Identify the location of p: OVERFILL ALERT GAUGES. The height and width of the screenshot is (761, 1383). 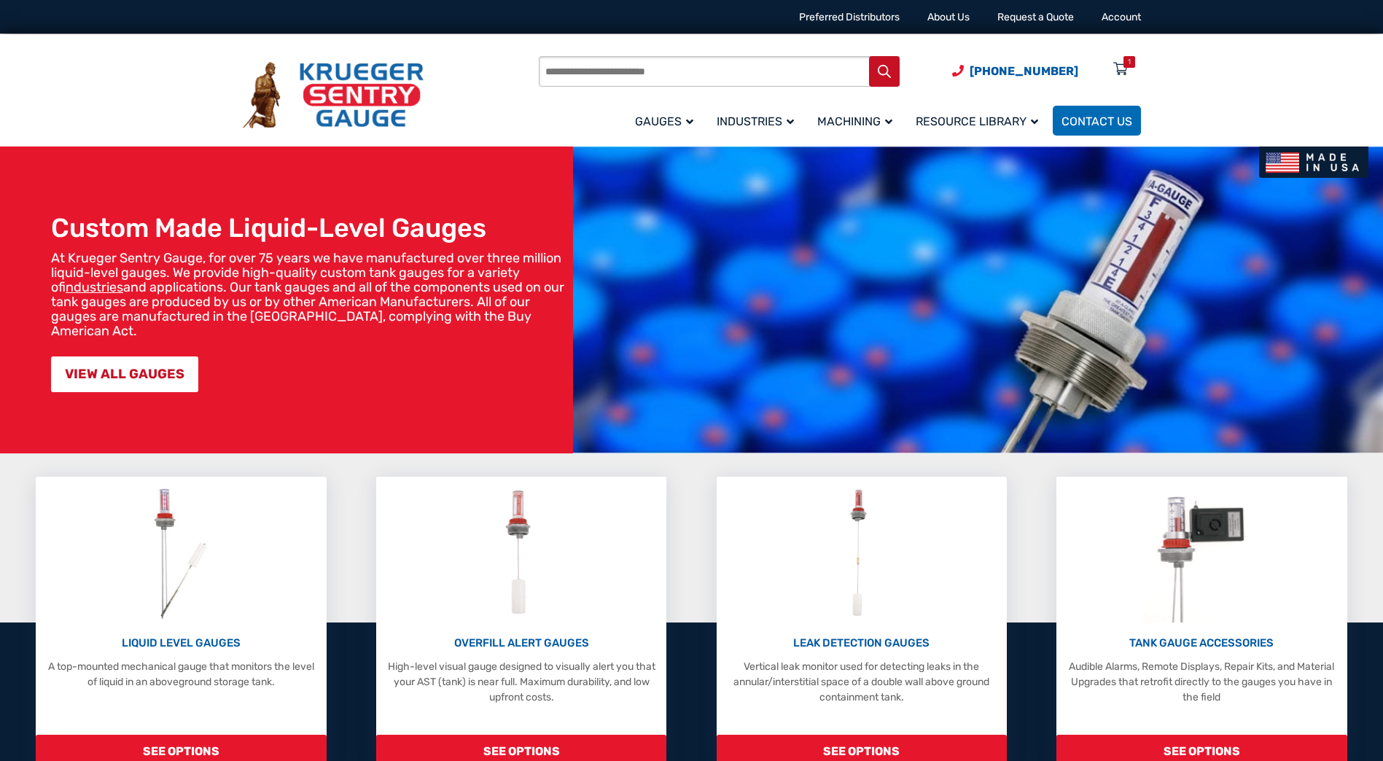
(521, 643).